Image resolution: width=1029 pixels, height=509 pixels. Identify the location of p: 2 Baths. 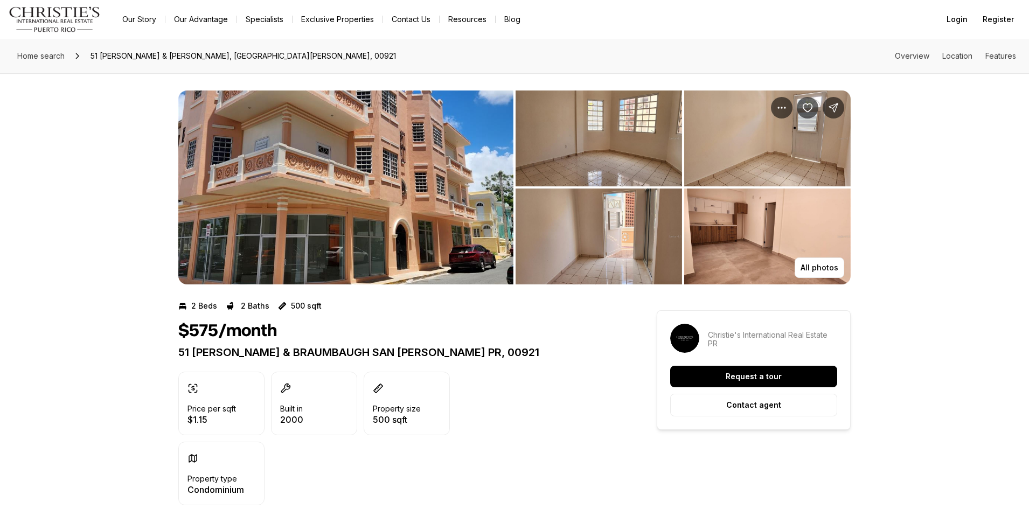
(255, 306).